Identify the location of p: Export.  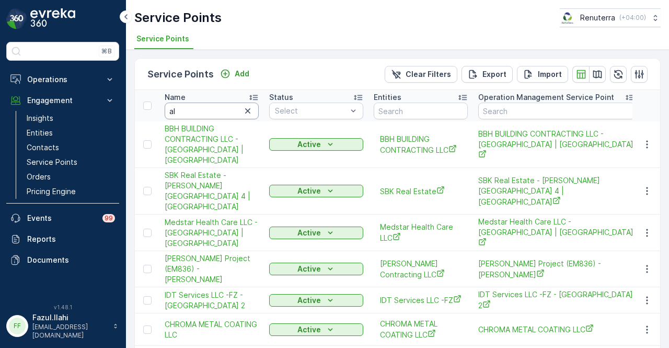
(495, 74).